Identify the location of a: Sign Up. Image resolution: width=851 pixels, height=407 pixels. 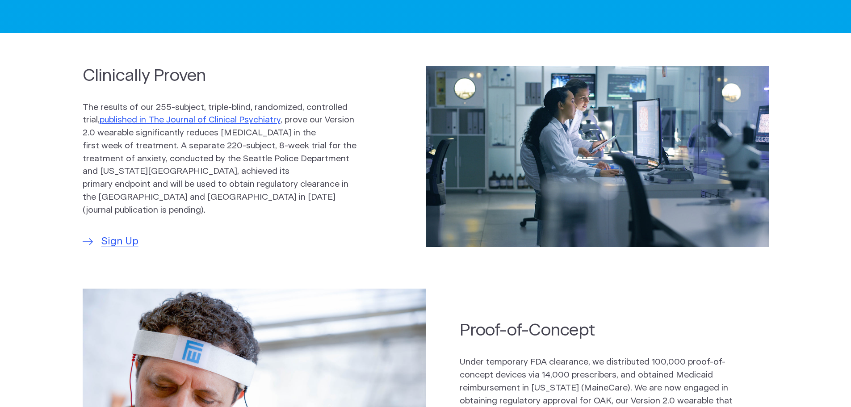
(110, 242).